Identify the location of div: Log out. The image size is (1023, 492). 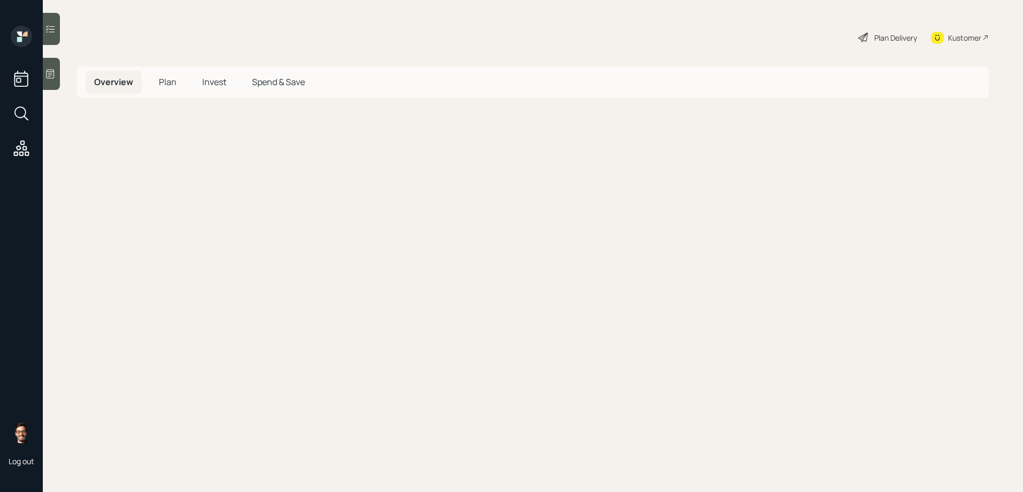
(21, 461).